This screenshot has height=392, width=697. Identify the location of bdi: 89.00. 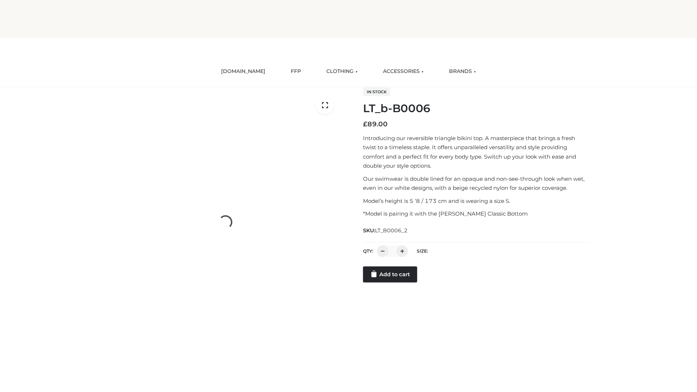
(376, 124).